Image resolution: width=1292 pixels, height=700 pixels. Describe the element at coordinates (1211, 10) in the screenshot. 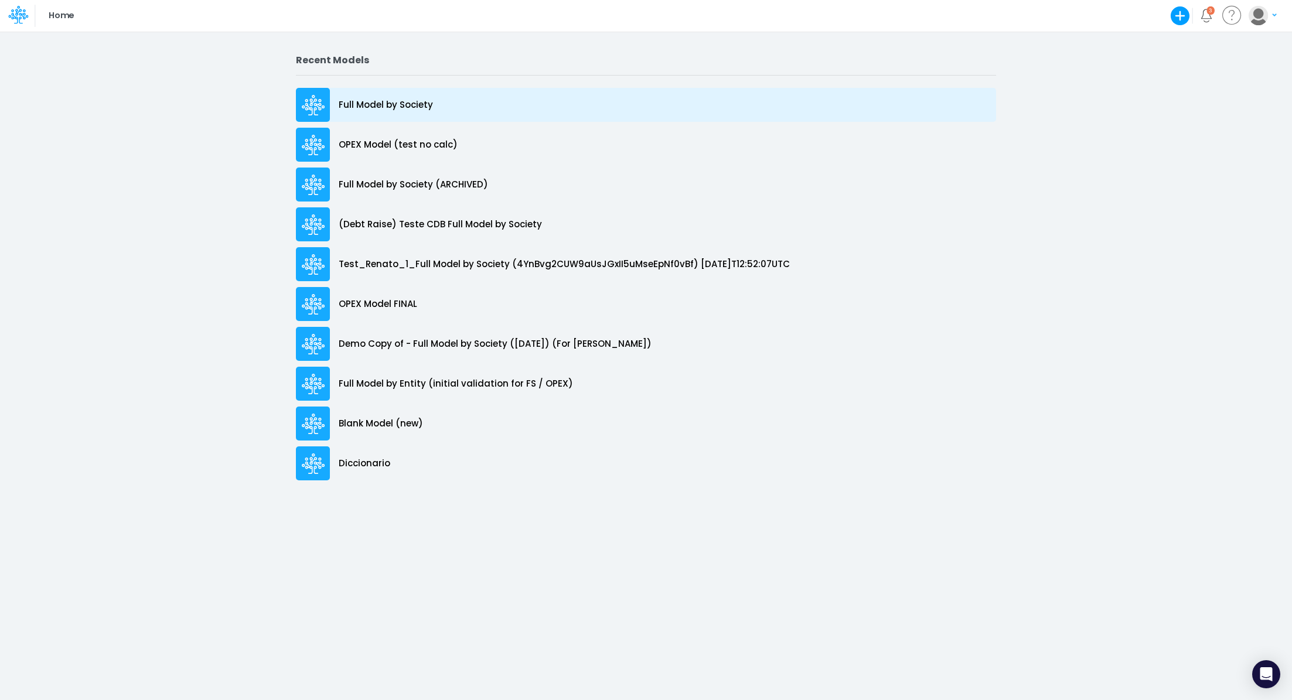

I see `div: 3 unread items` at that location.